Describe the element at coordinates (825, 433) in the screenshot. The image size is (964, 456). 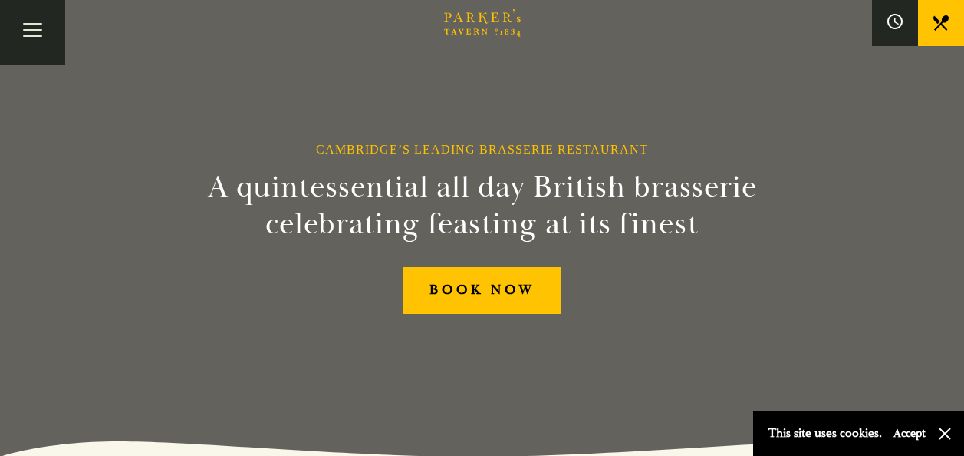
I see `p: This site uses cookies.` at that location.